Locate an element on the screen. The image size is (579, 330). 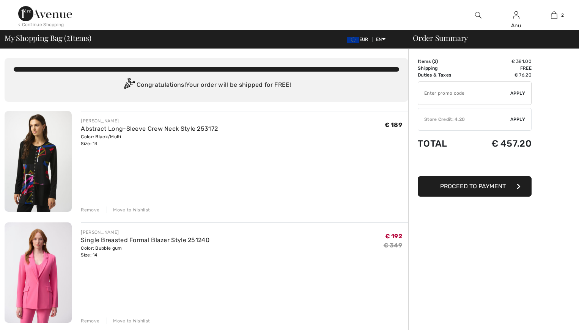
div: Anu is located at coordinates (516, 25).